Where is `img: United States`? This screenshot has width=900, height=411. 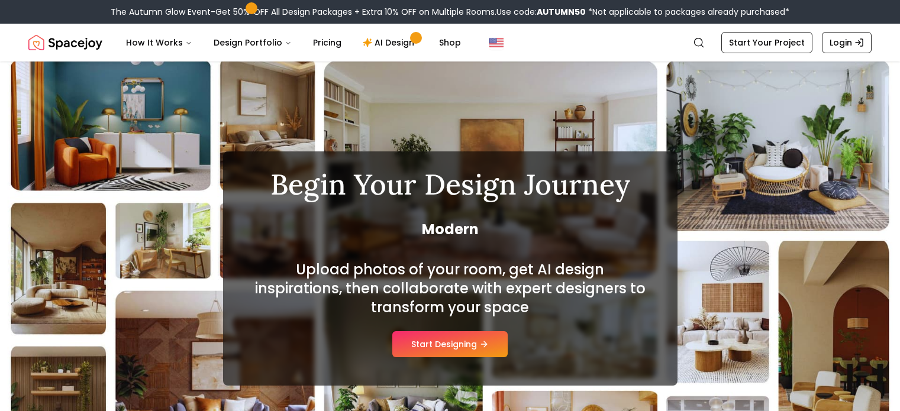 img: United States is located at coordinates (497, 43).